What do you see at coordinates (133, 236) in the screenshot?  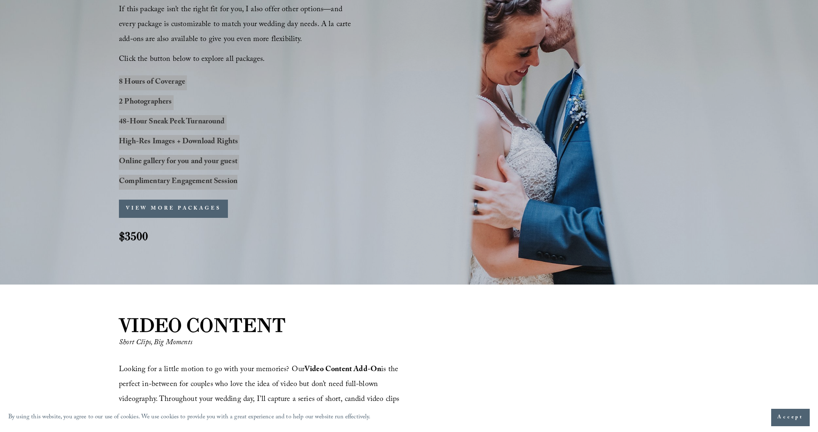 I see `strong: $3500` at bounding box center [133, 236].